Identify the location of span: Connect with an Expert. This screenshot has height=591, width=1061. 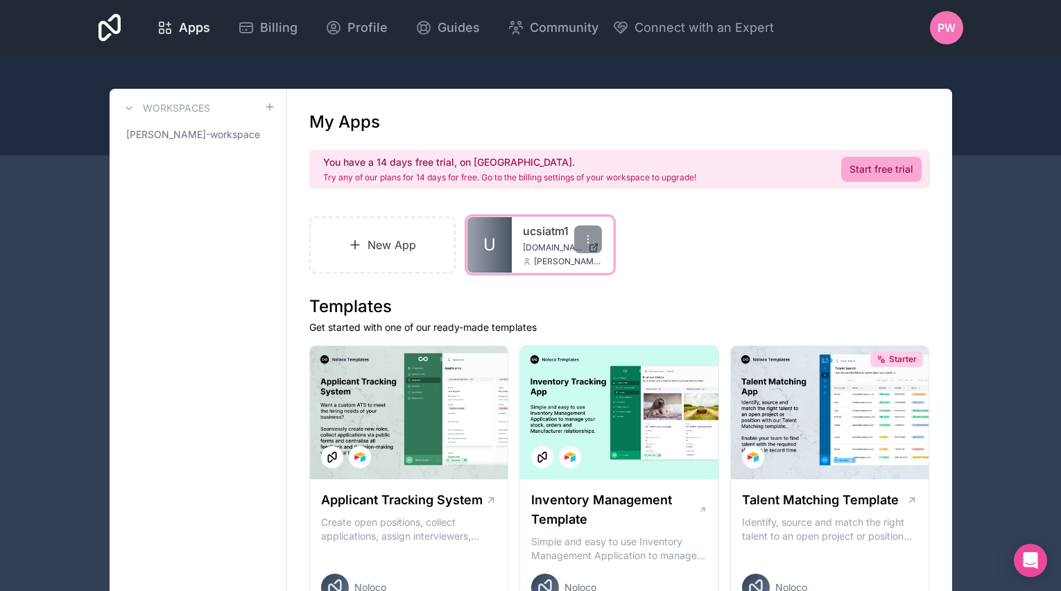
(704, 28).